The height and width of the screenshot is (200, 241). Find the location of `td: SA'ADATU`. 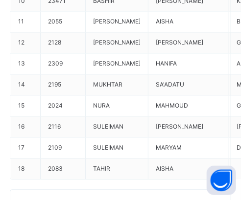

td: SA'ADATU is located at coordinates (189, 85).